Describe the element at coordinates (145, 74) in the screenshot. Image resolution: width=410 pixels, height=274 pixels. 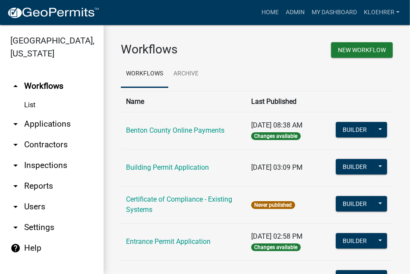
I see `a: Workflows` at that location.